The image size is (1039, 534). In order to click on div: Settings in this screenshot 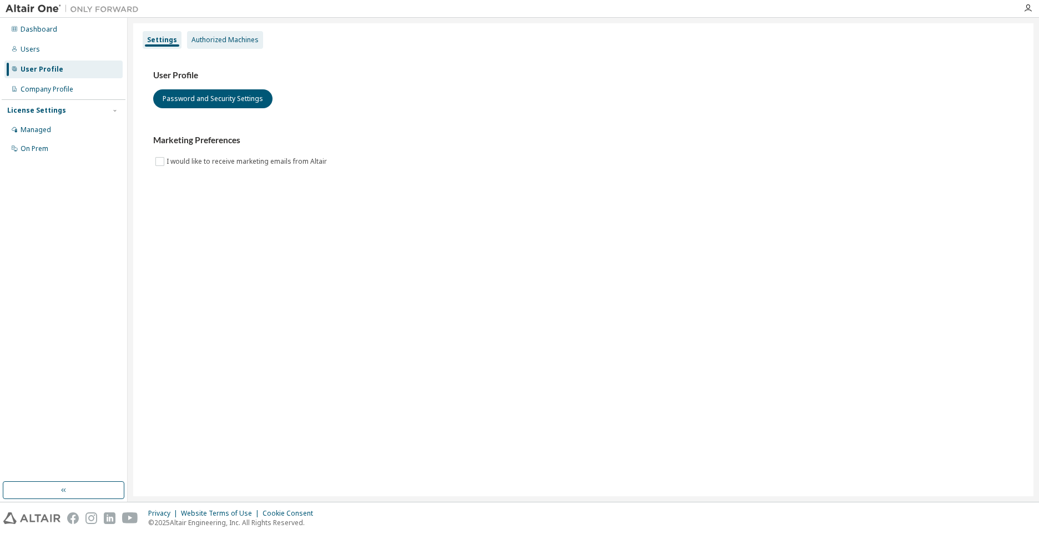, I will do `click(162, 40)`.